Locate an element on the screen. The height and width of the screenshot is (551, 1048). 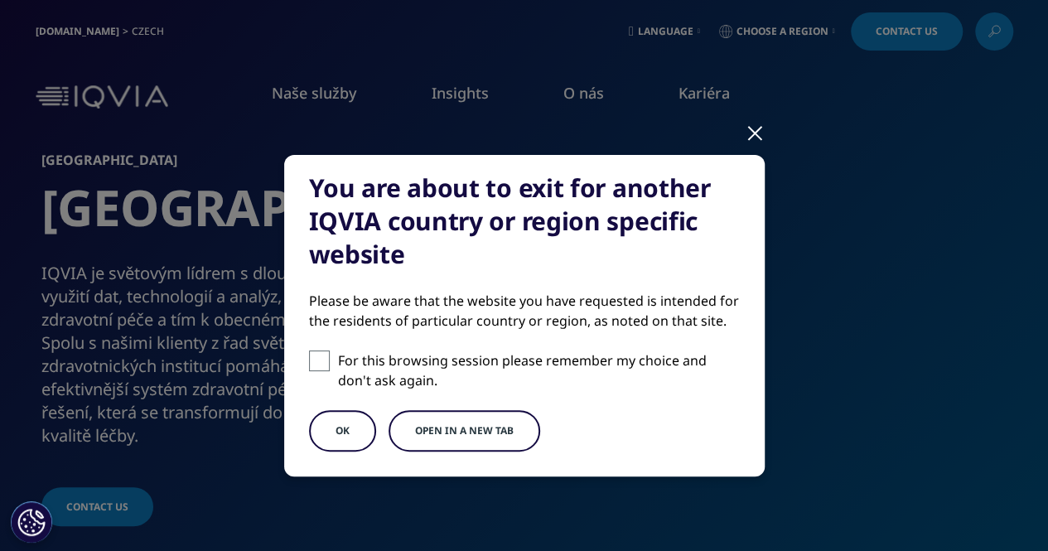
button: OK is located at coordinates (342, 431).